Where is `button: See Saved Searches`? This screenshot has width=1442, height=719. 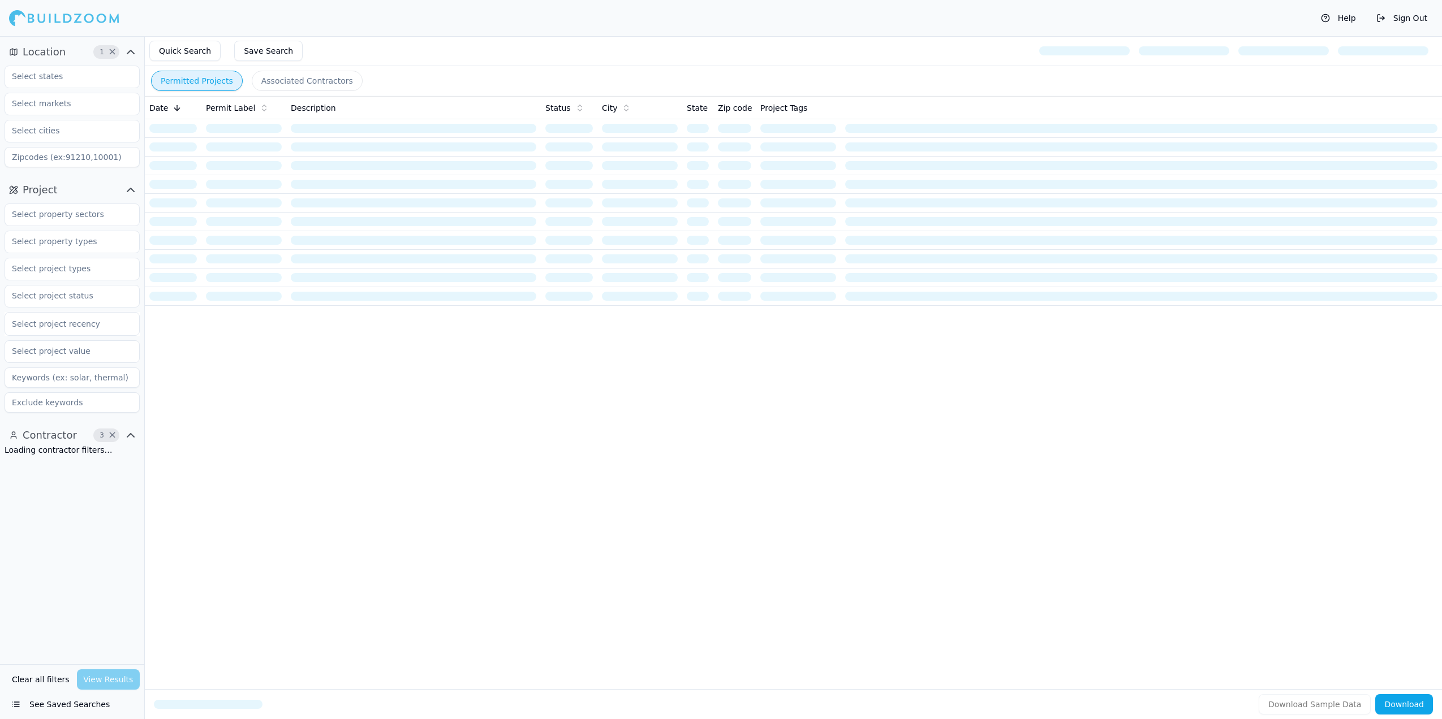 button: See Saved Searches is located at coordinates (72, 705).